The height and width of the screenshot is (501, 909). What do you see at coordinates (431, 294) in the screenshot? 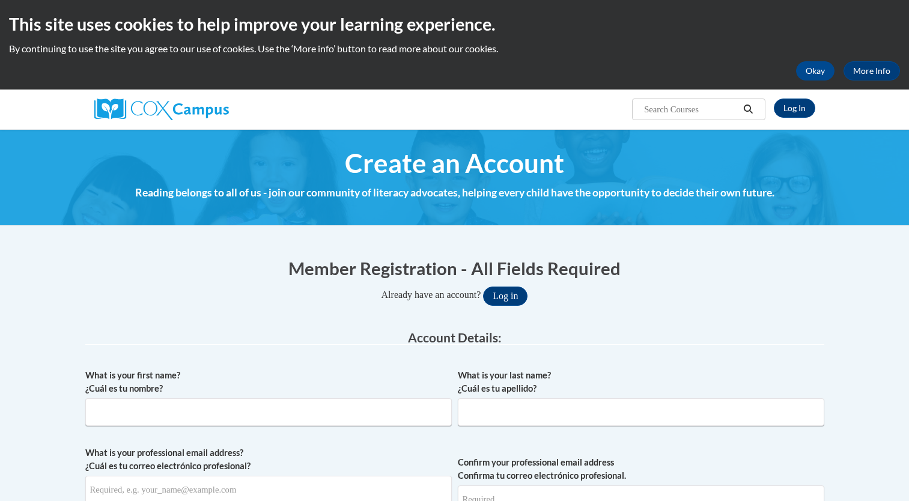
I see `span: Already have an account?` at bounding box center [431, 294].